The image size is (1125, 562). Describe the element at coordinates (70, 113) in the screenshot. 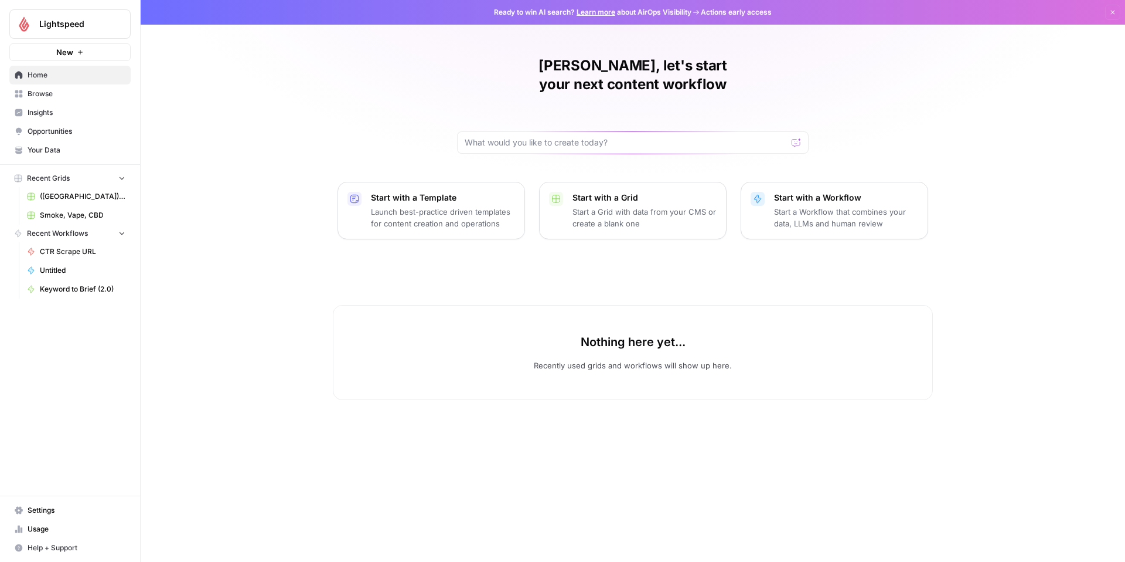

I see `a: Insights` at that location.